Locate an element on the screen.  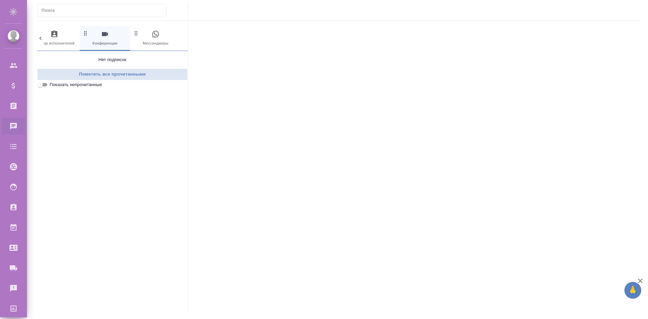
svg: Зажми и перетащи, чтобы поменять порядок вкладок is located at coordinates (85, 33).